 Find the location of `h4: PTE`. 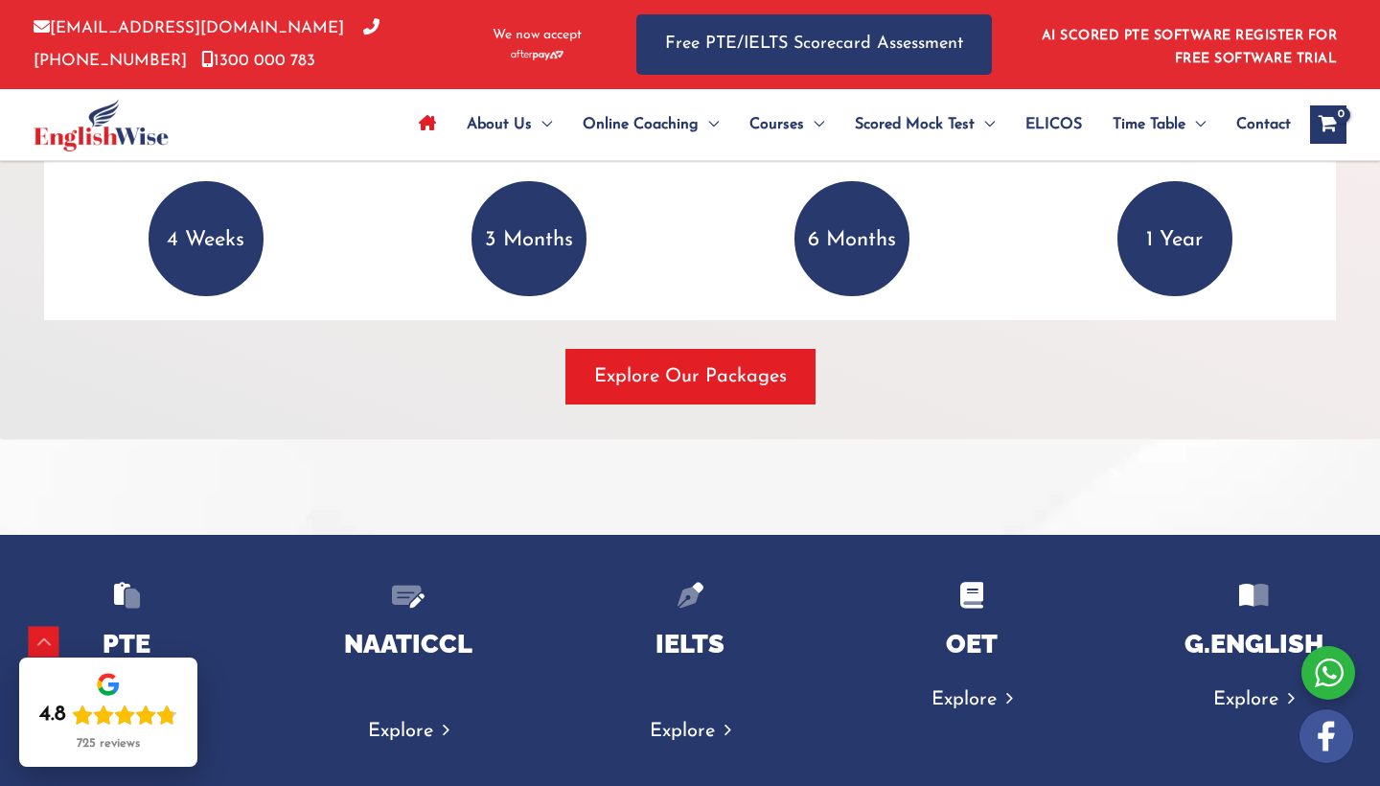

h4: PTE is located at coordinates (126, 644).